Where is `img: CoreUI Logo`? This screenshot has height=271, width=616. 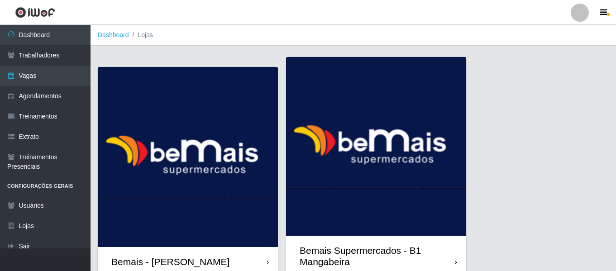 img: CoreUI Logo is located at coordinates (35, 12).